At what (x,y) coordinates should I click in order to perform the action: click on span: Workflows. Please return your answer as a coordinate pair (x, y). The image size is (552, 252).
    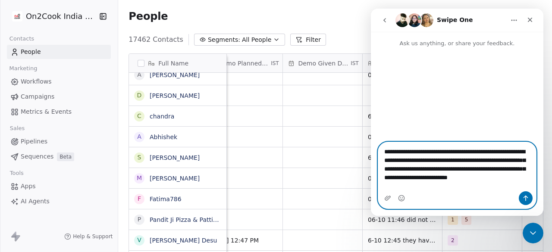
    Looking at the image, I should click on (36, 82).